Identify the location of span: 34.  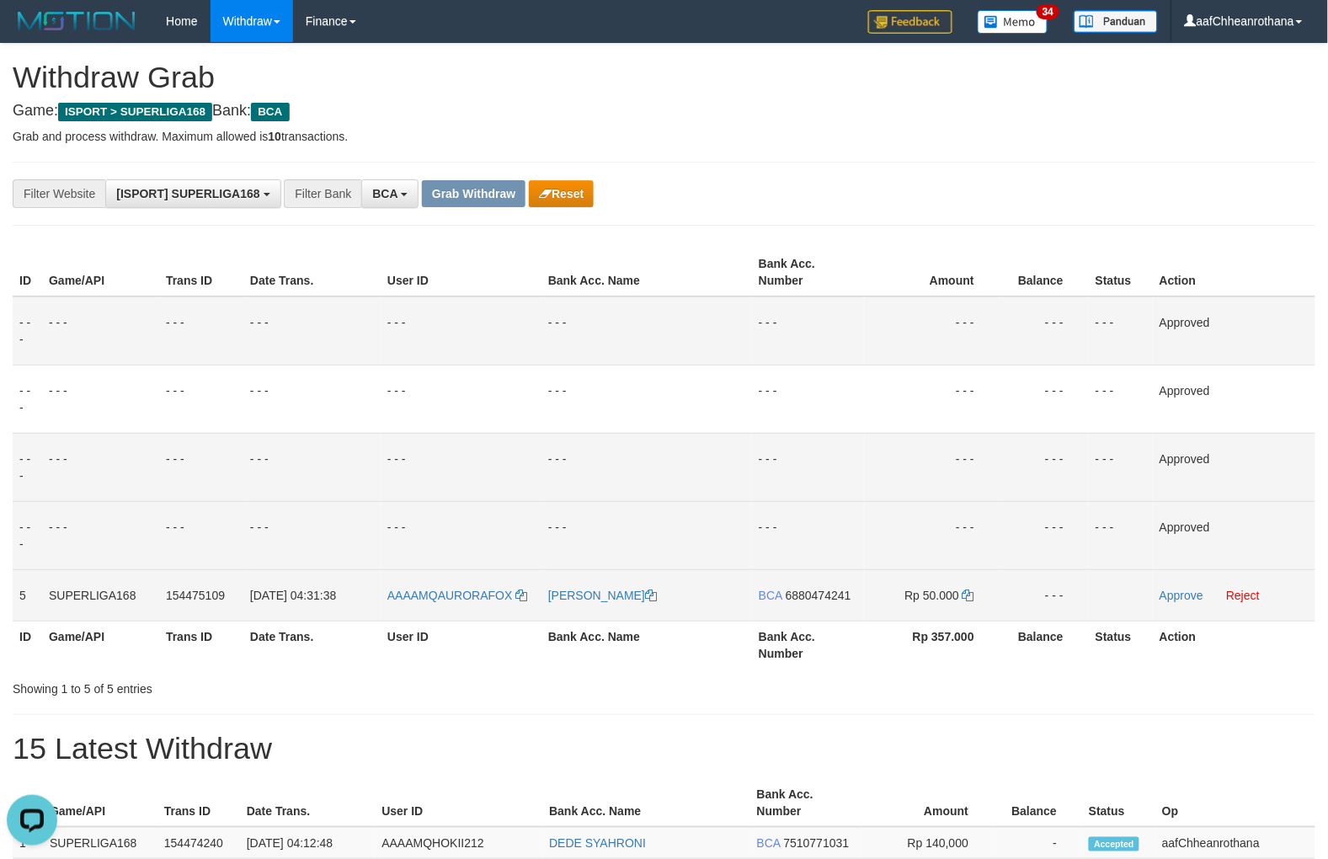
(1047, 12).